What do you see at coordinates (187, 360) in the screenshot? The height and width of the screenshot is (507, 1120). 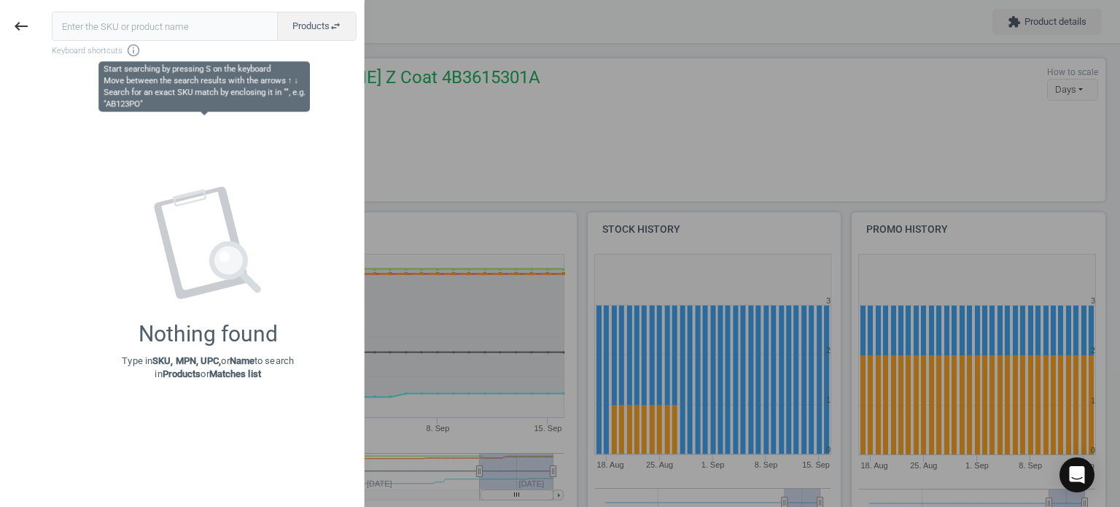 I see `strong: SKU, MPN, UPC,` at bounding box center [187, 360].